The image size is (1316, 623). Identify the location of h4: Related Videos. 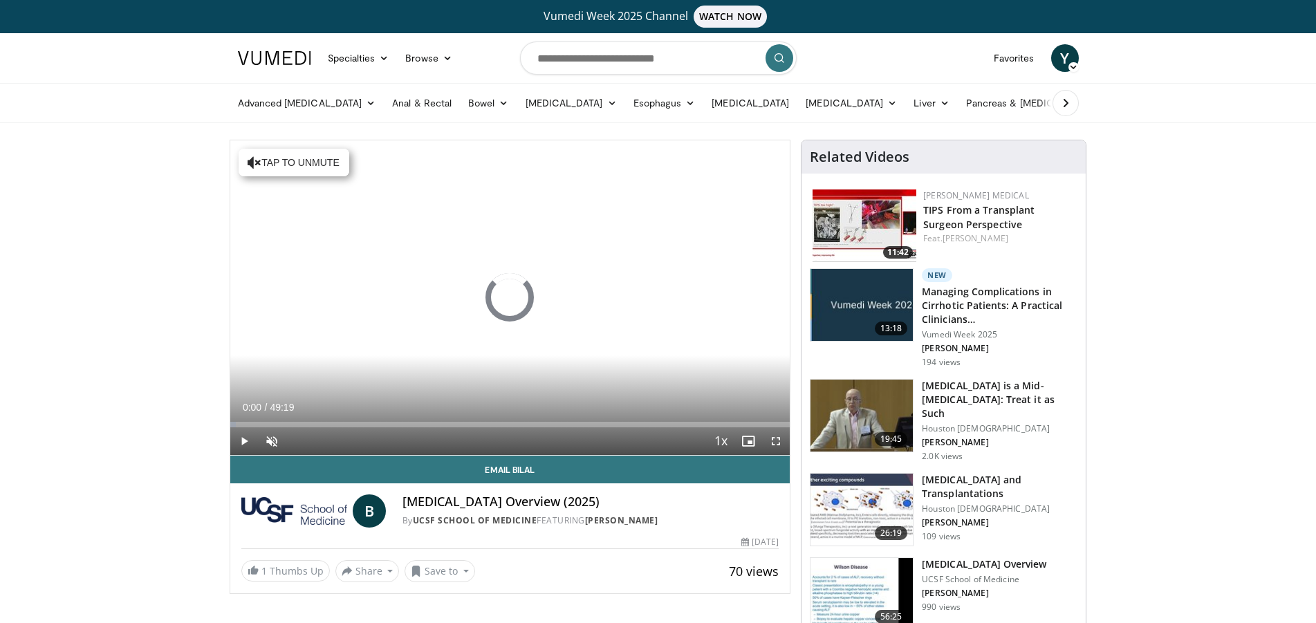
(860, 157).